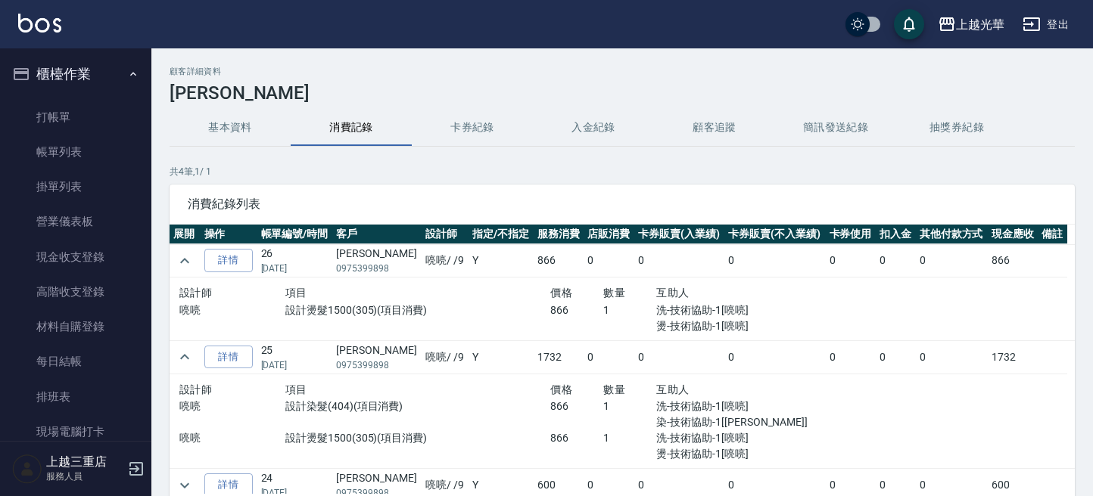  Describe the element at coordinates (679, 235) in the screenshot. I see `th: 卡券販賣(入業績)` at that location.